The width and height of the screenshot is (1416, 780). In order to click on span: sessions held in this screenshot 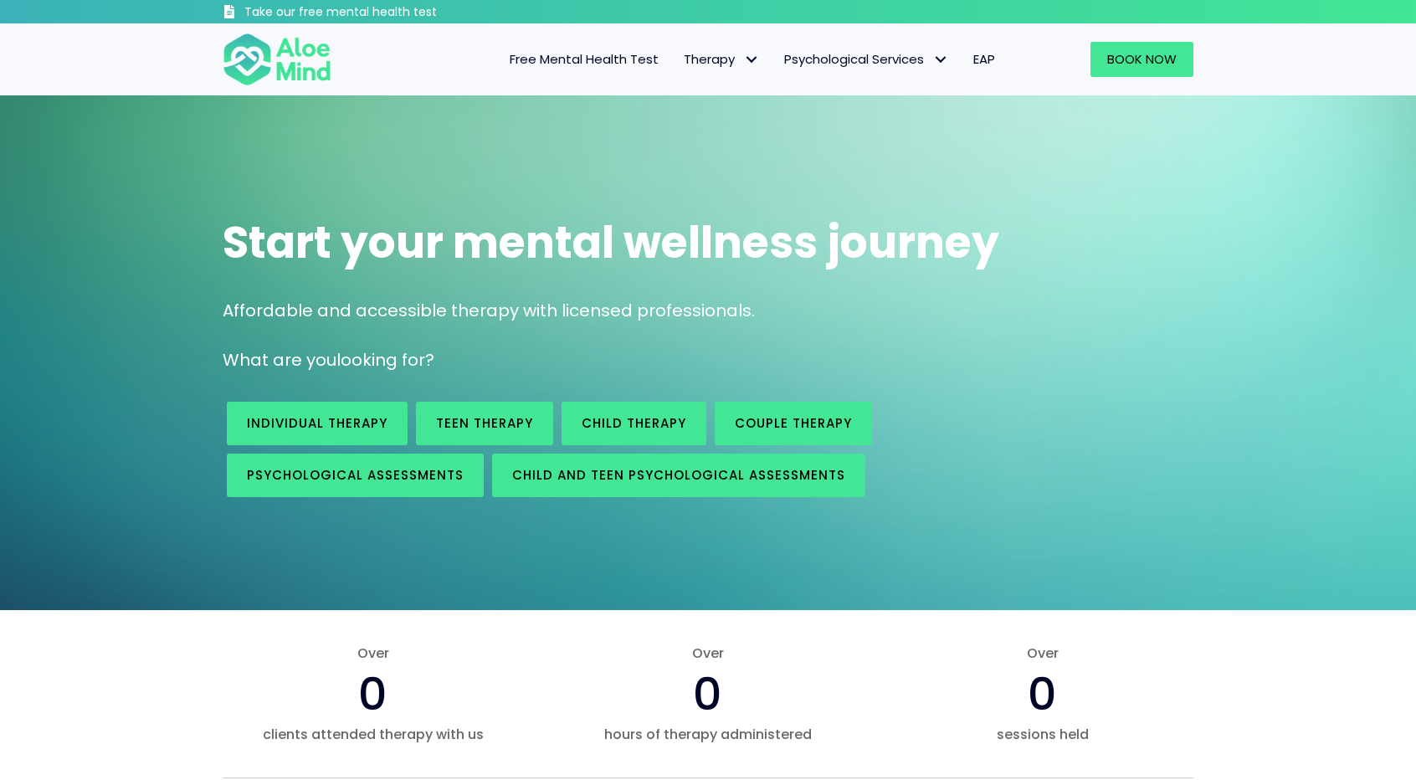, I will do `click(1043, 734)`.